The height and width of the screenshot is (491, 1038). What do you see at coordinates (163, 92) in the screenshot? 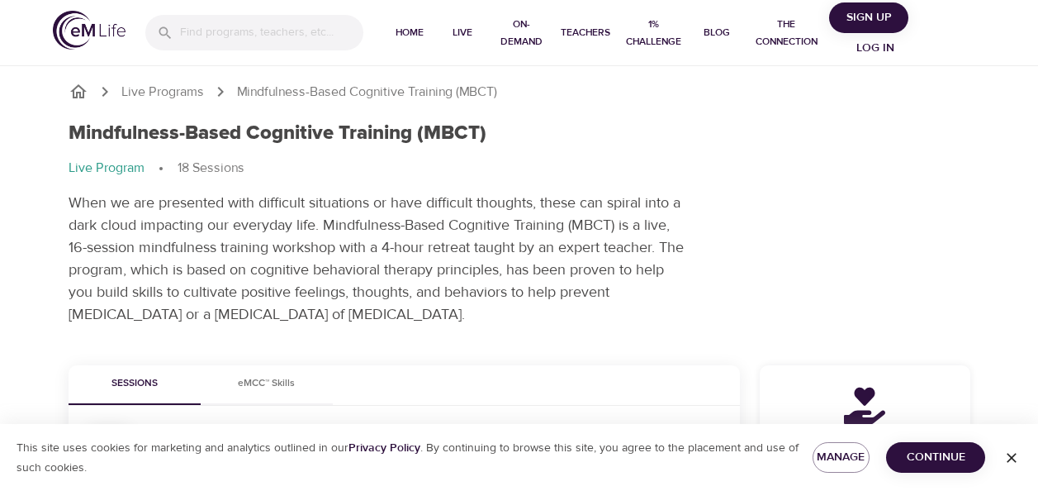
I see `p: Live Programs` at bounding box center [163, 92].